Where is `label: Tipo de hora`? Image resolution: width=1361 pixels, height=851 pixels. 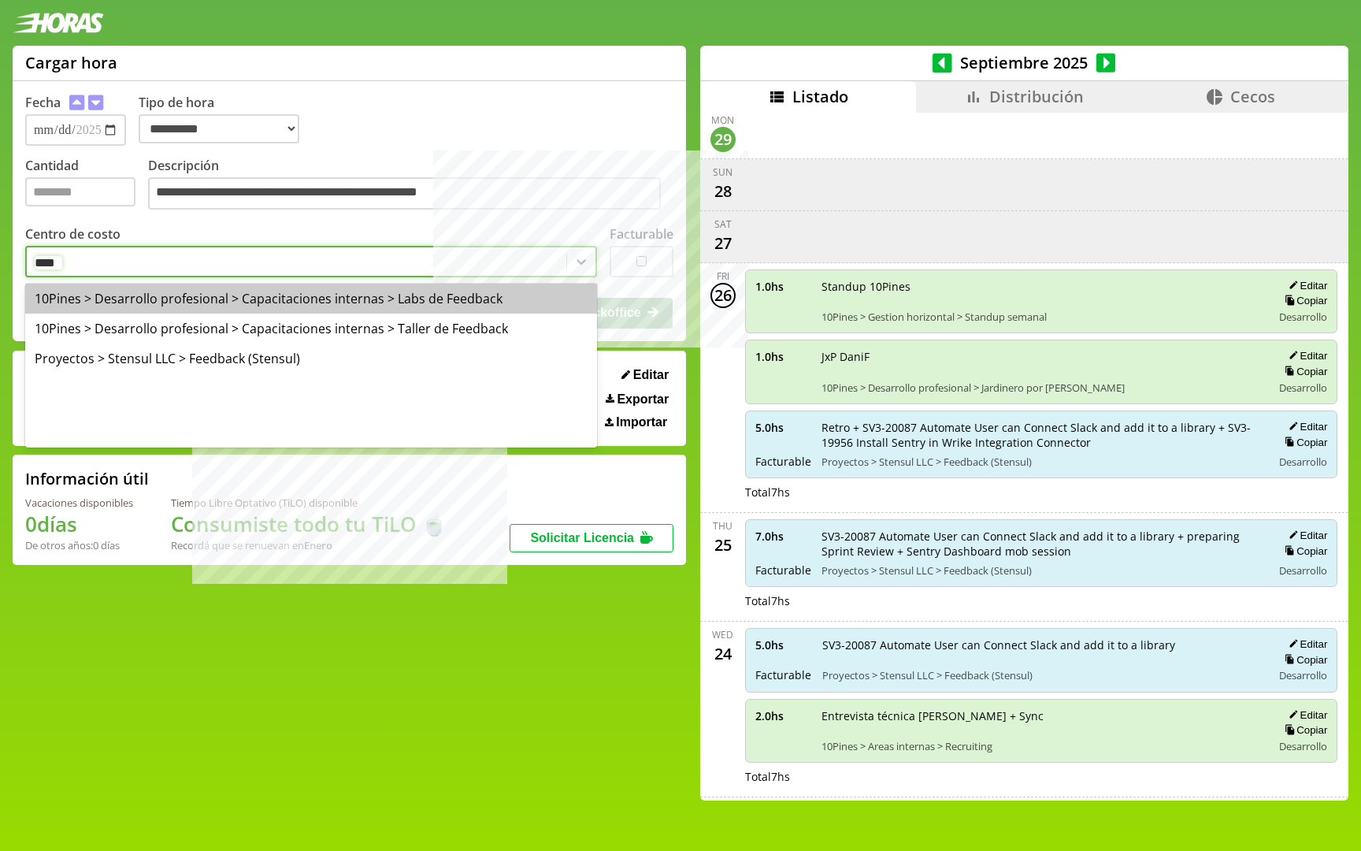
label: Tipo de hora is located at coordinates (225, 120).